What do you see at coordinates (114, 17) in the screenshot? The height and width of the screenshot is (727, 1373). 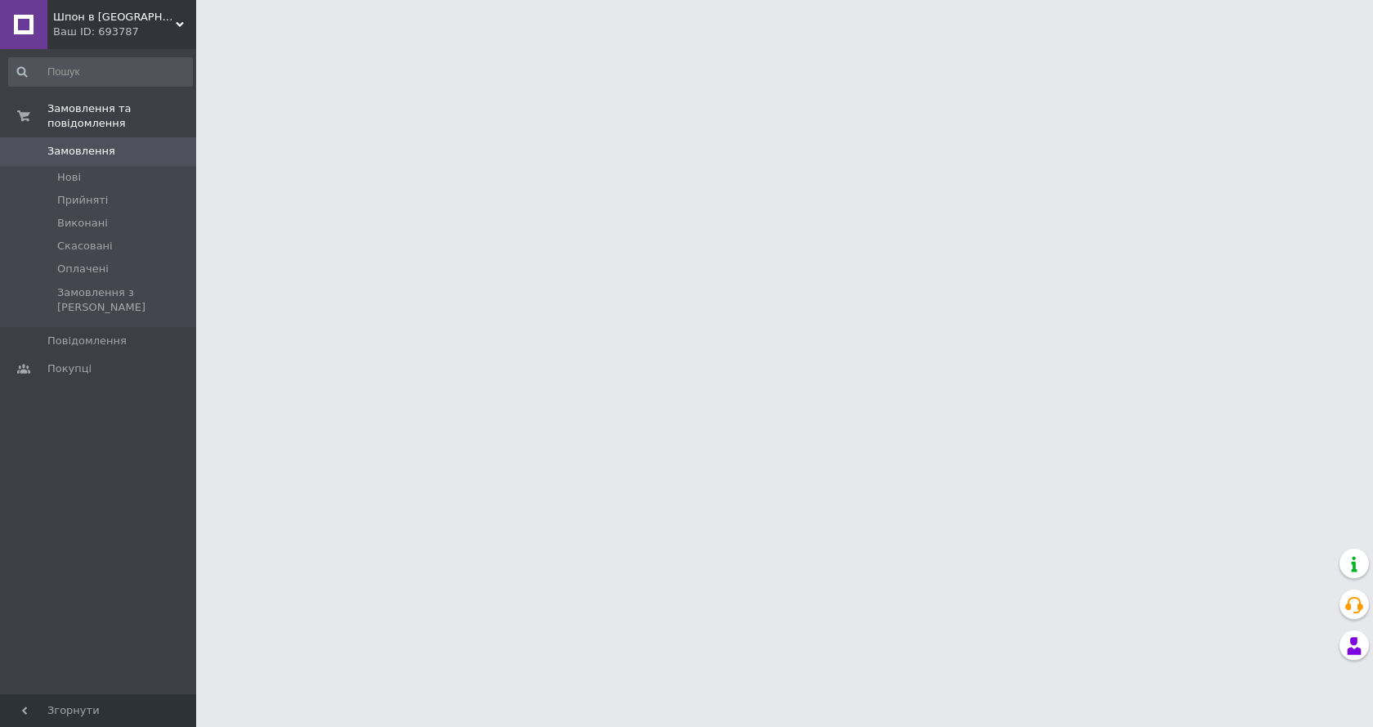 I see `span: Шпон в Україні` at bounding box center [114, 17].